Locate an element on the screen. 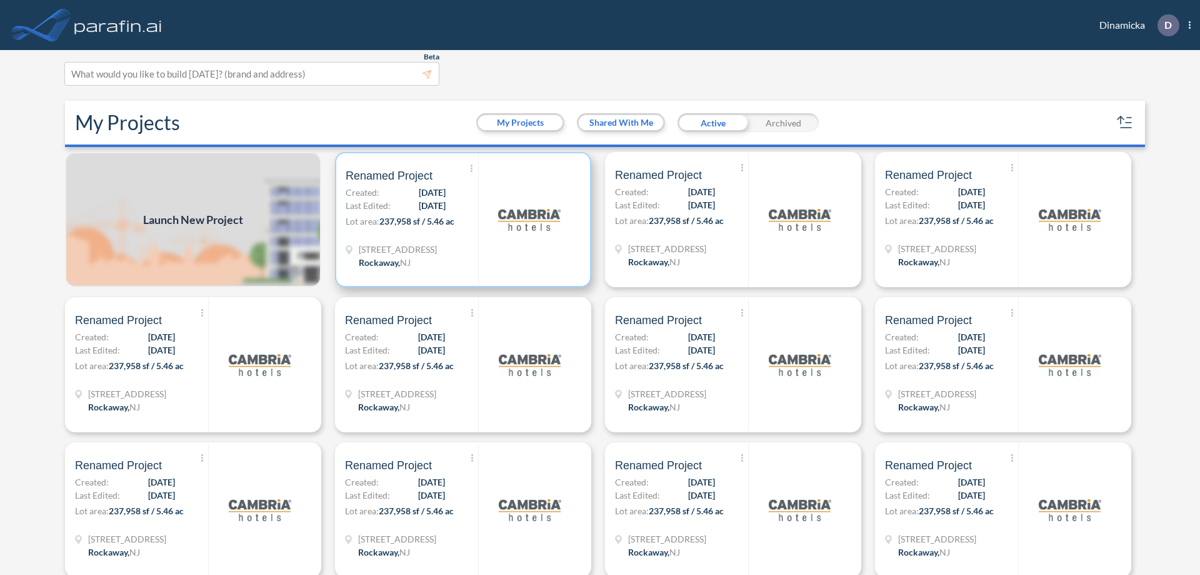 The height and width of the screenshot is (575, 1200). button: sort is located at coordinates (1125, 123).